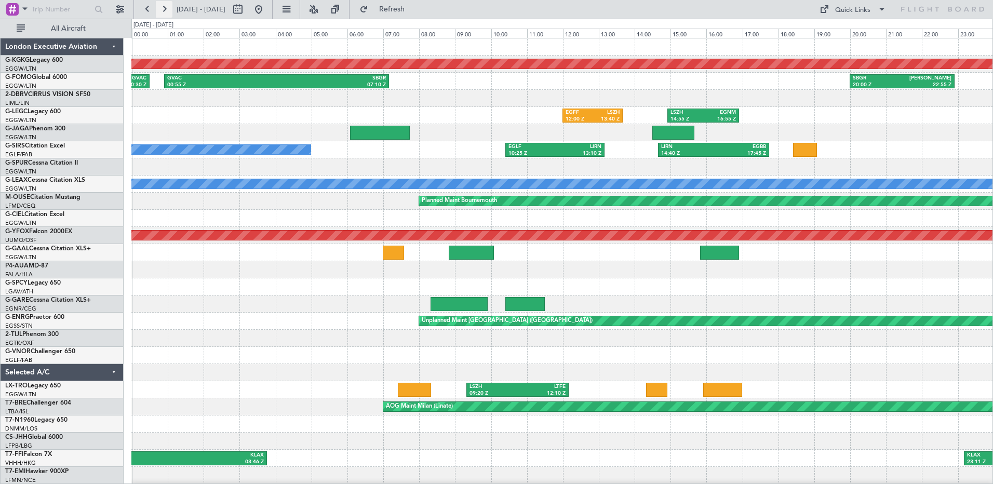 The height and width of the screenshot is (484, 993). I want to click on div: Planned Maint Bournemouth, so click(459, 201).